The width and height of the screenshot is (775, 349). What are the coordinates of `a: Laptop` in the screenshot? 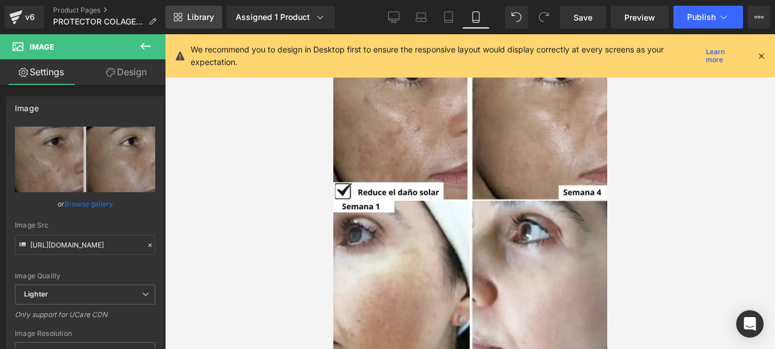 It's located at (421, 17).